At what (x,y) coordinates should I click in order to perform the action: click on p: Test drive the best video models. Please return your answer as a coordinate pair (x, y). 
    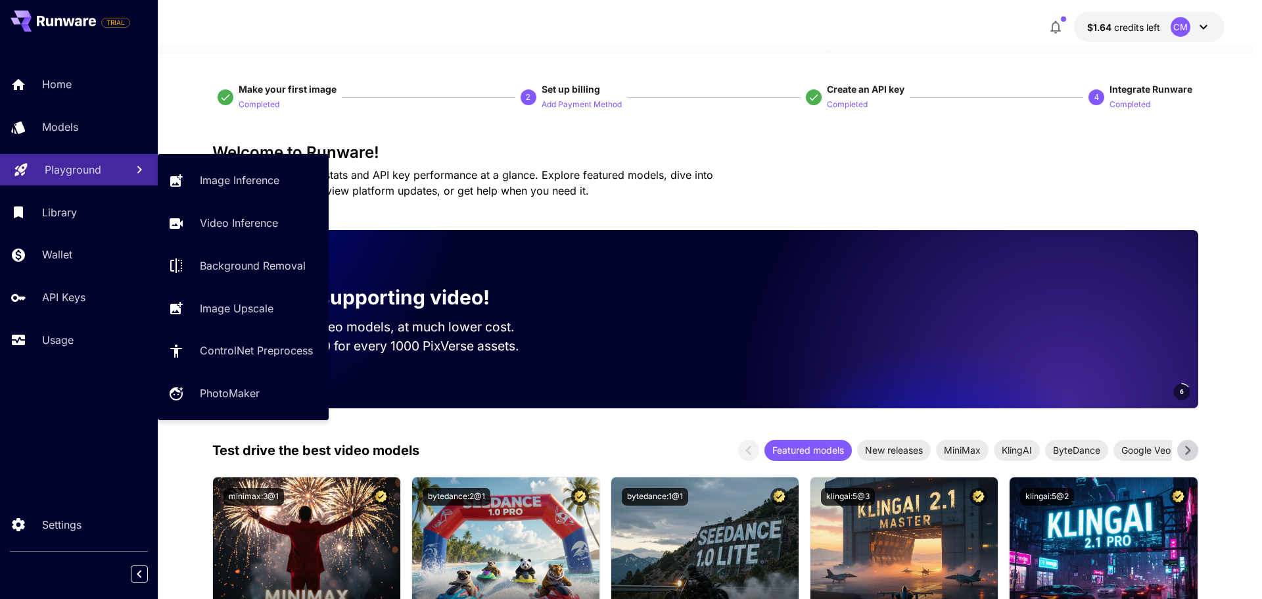
    Looking at the image, I should click on (316, 450).